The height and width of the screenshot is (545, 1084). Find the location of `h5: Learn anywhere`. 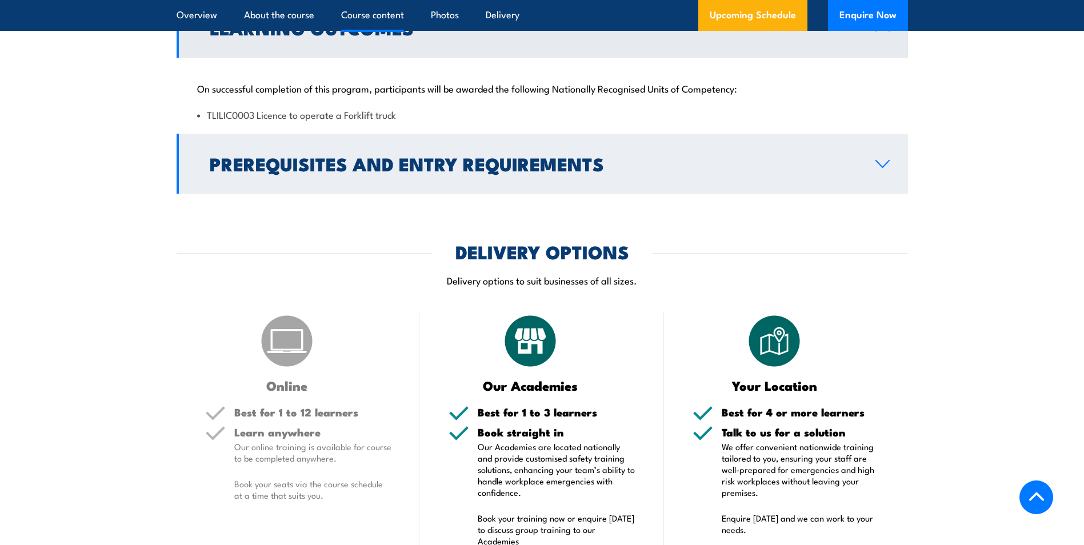

h5: Learn anywhere is located at coordinates (313, 432).